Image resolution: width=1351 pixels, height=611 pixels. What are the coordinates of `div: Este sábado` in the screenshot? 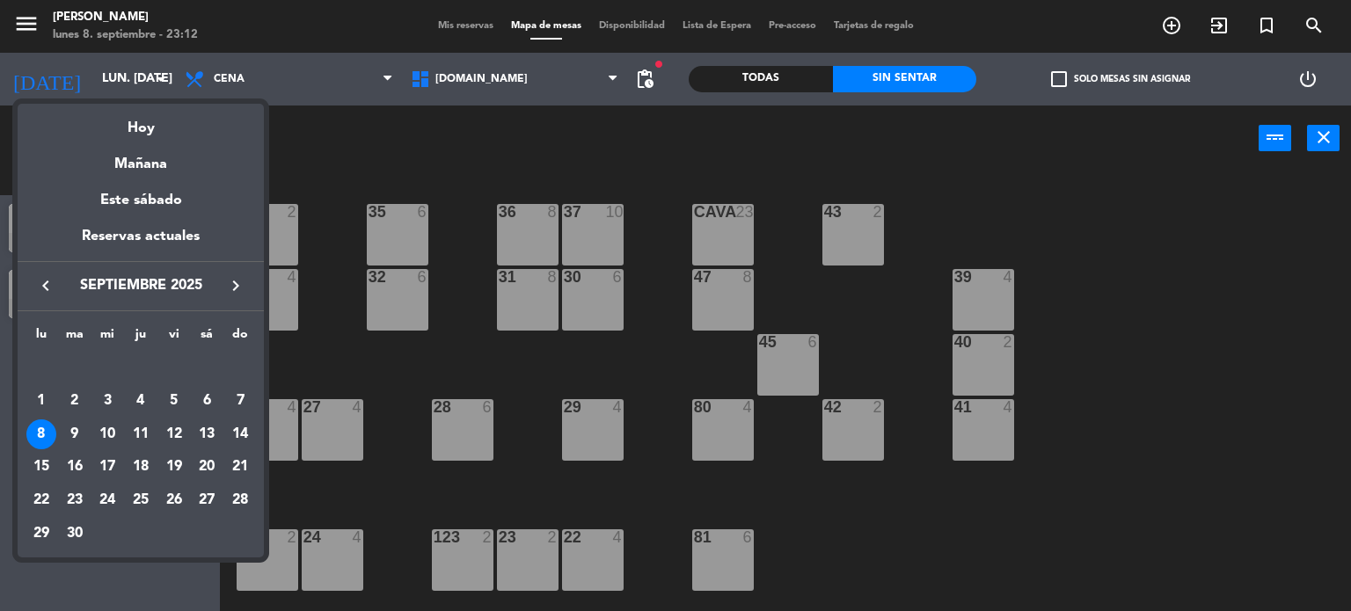 It's located at (141, 201).